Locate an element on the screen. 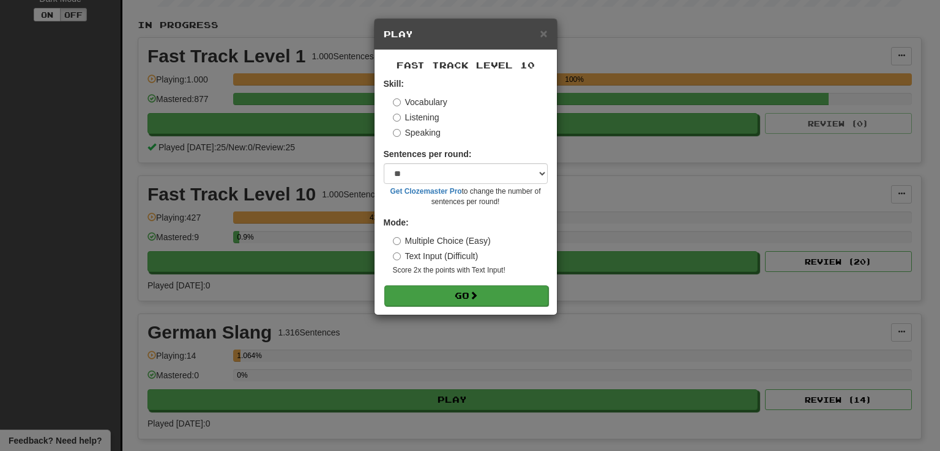 The width and height of the screenshot is (940, 451). a: Get Clozemaster Pro is located at coordinates (426, 191).